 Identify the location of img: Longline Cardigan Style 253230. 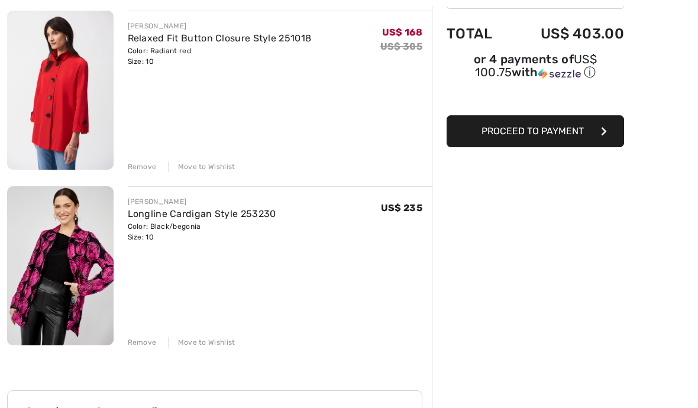
(60, 265).